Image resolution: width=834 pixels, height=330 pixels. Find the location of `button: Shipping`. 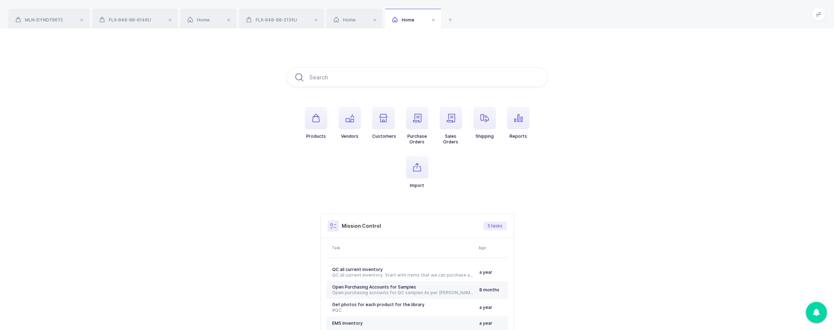

button: Shipping is located at coordinates (485, 123).